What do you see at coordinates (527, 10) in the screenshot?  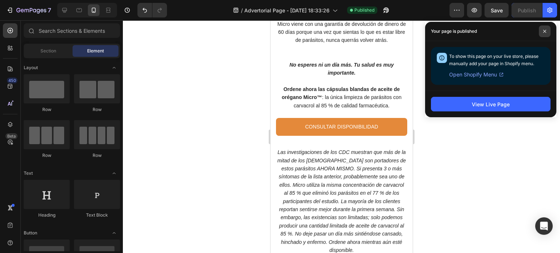 I see `div: Publish` at bounding box center [527, 10].